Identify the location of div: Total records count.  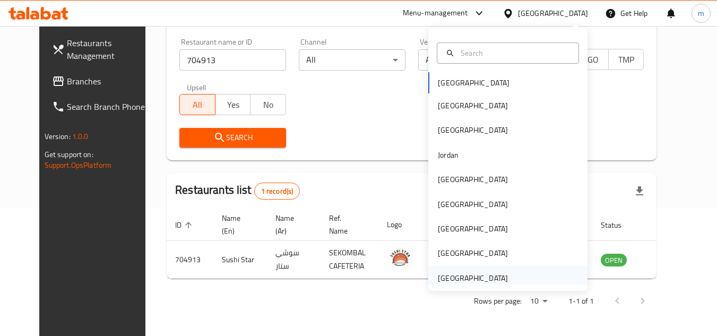
(277, 191).